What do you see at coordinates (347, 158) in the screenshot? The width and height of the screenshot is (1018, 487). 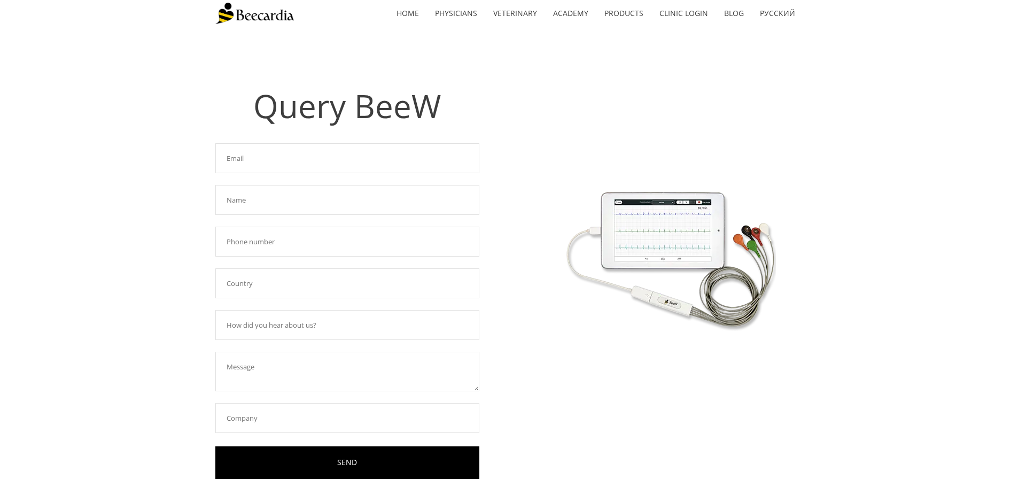 I see `input: Email` at bounding box center [347, 158].